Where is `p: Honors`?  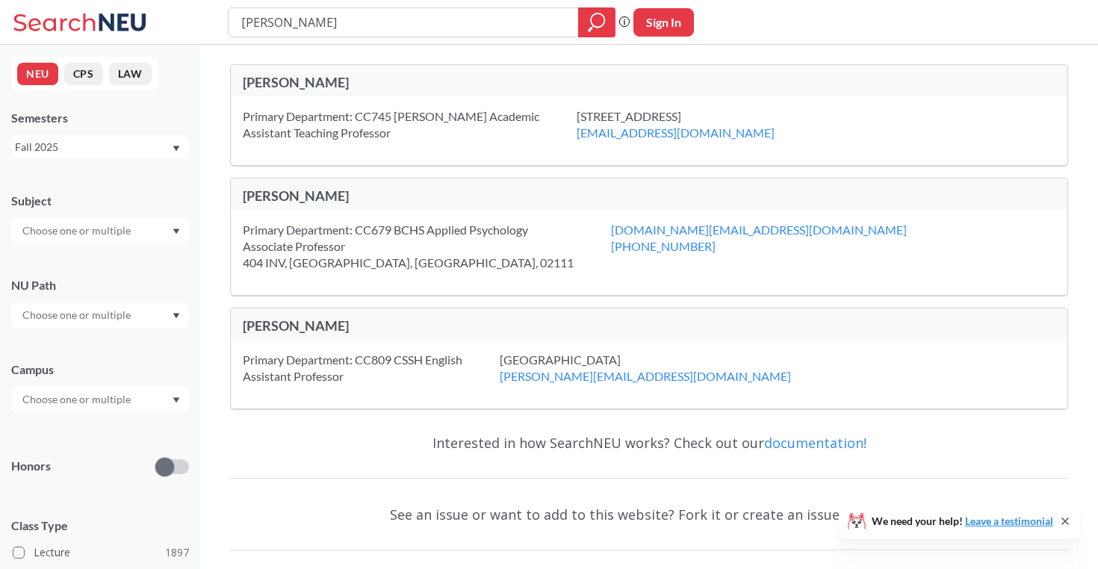 p: Honors is located at coordinates (31, 466).